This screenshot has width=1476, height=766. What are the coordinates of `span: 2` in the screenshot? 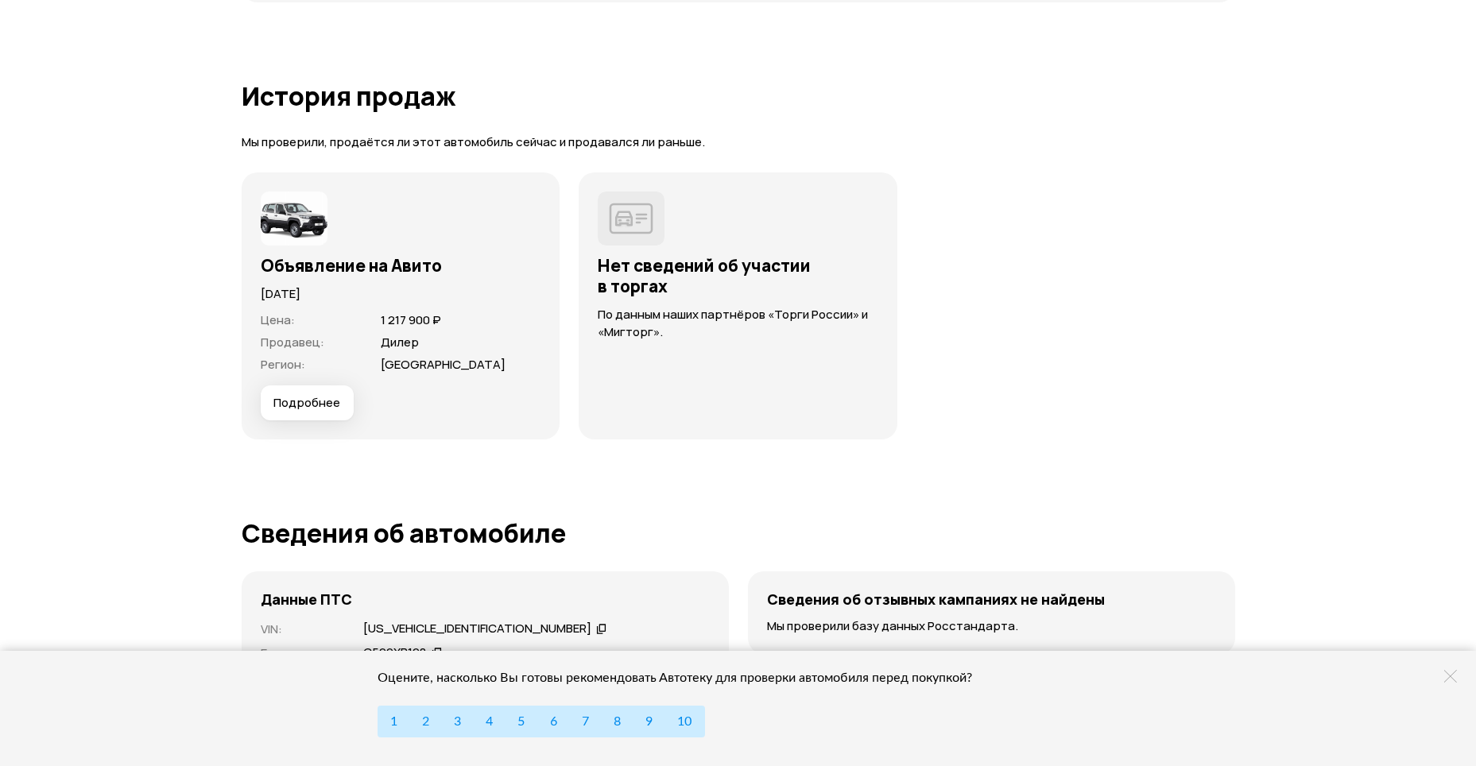 It's located at (425, 722).